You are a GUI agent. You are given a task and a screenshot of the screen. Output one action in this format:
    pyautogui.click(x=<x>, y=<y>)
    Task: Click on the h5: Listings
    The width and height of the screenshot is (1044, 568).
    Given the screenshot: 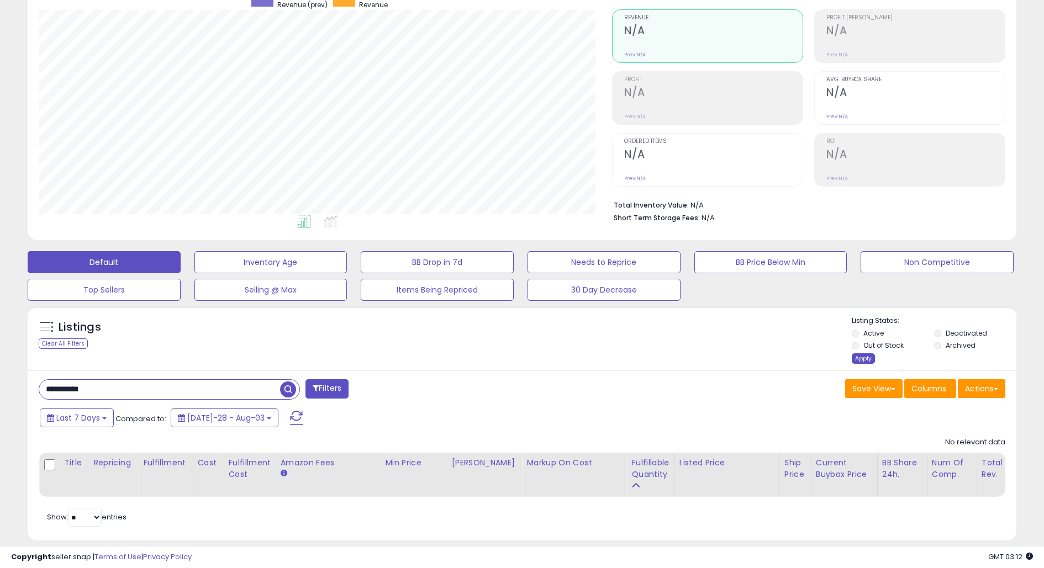 What is the action you would take?
    pyautogui.click(x=80, y=327)
    